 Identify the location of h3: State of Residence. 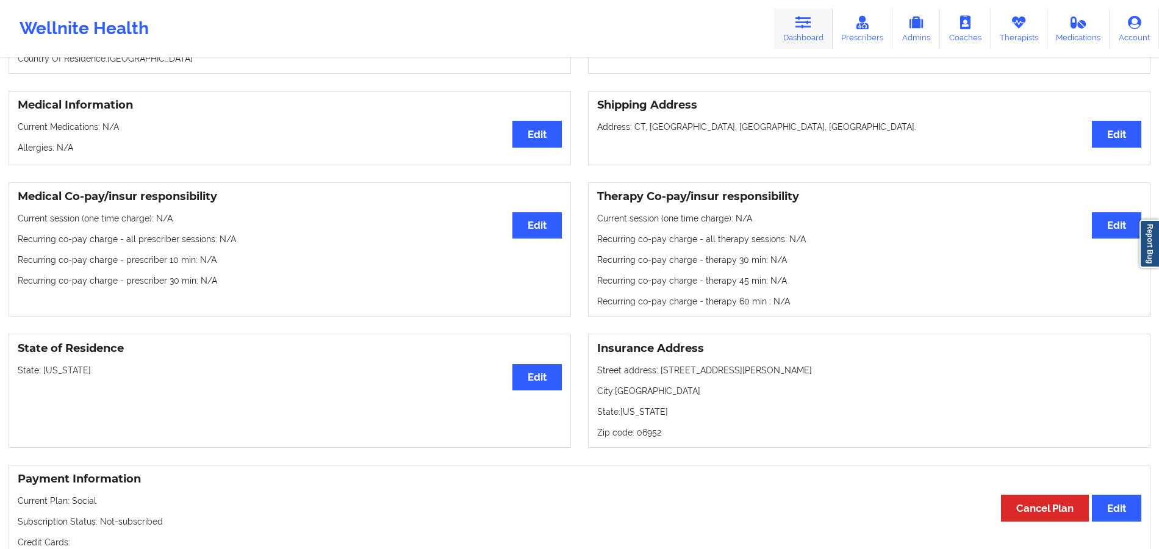
(290, 348).